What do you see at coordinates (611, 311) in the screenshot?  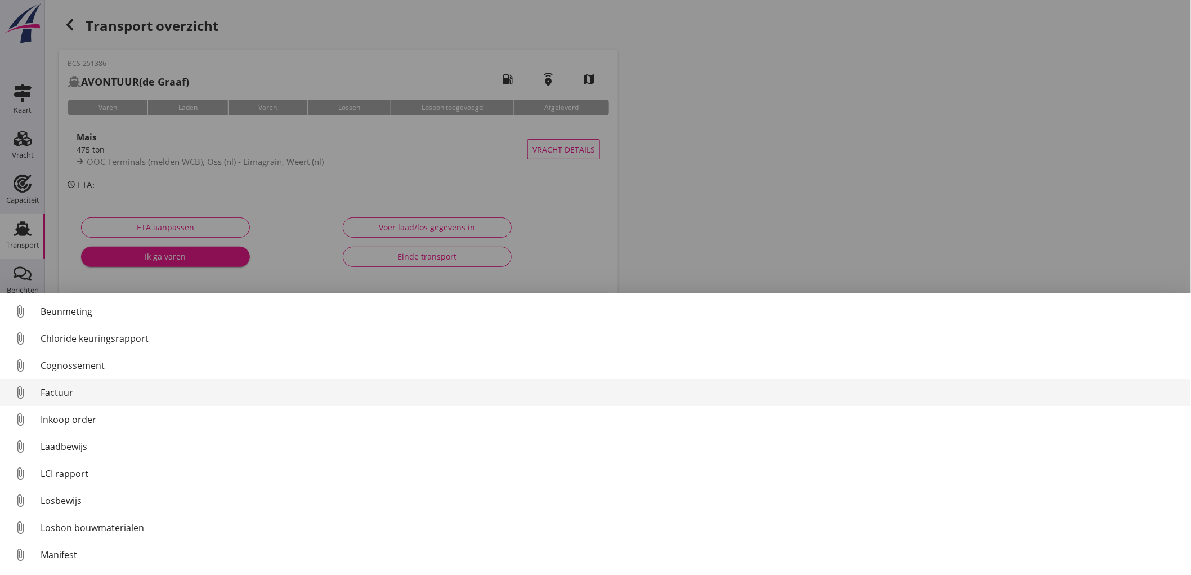 I see `div: Beunmeting` at bounding box center [611, 311].